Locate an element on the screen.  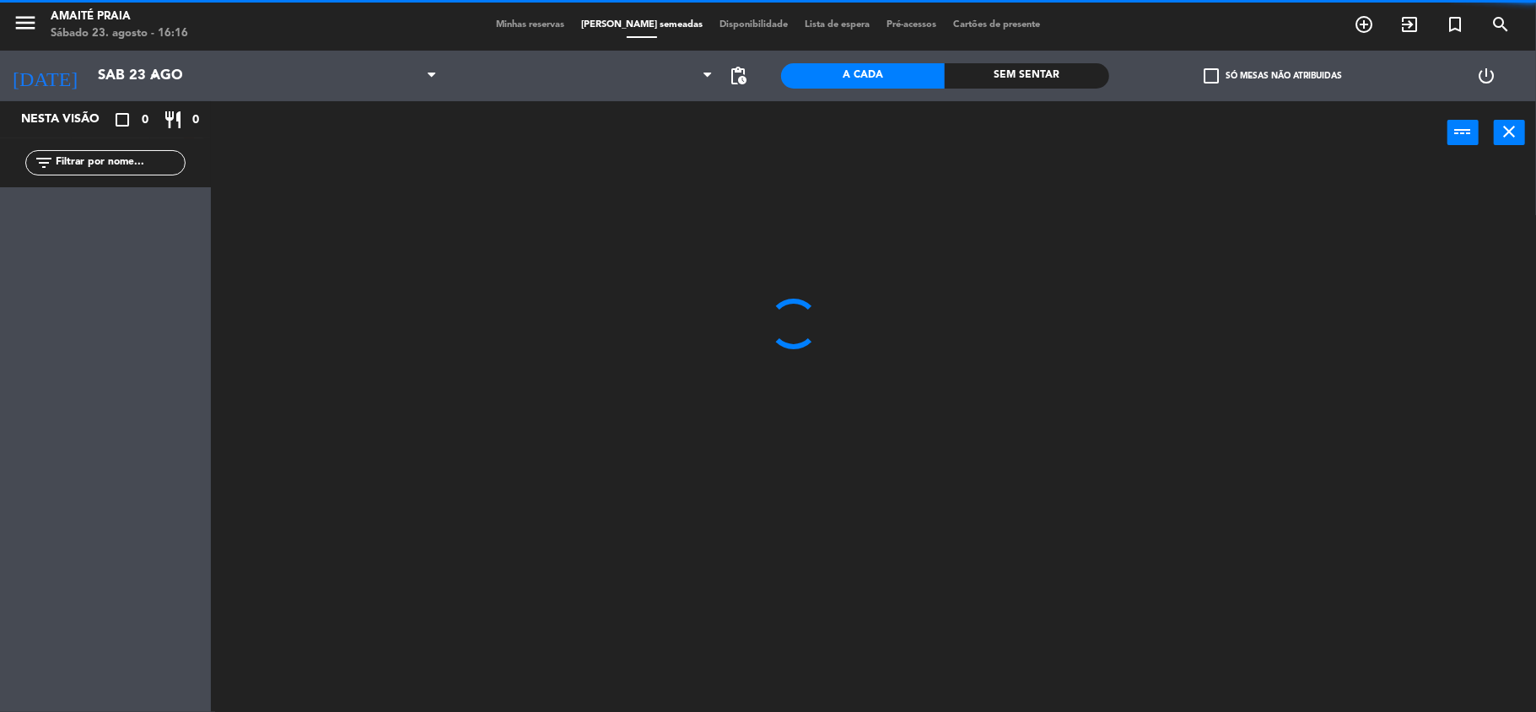
div: Sábado 23. agosto - 16:16 is located at coordinates (119, 34).